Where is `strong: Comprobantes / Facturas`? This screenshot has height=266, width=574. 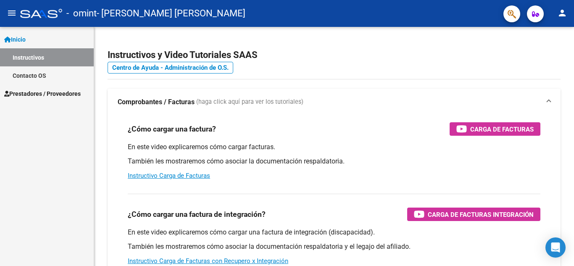 strong: Comprobantes / Facturas is located at coordinates (156, 102).